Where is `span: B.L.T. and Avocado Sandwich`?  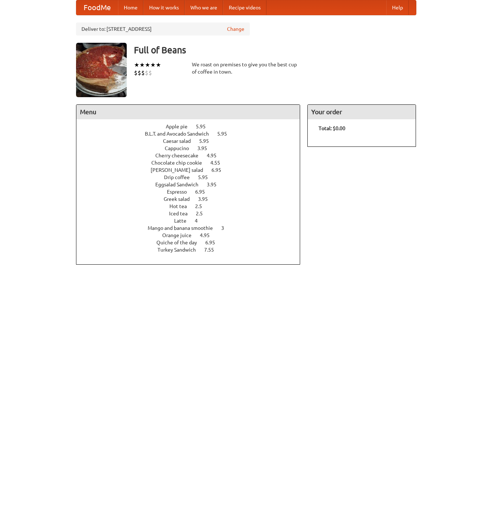
span: B.L.T. and Avocado Sandwich is located at coordinates (180, 134).